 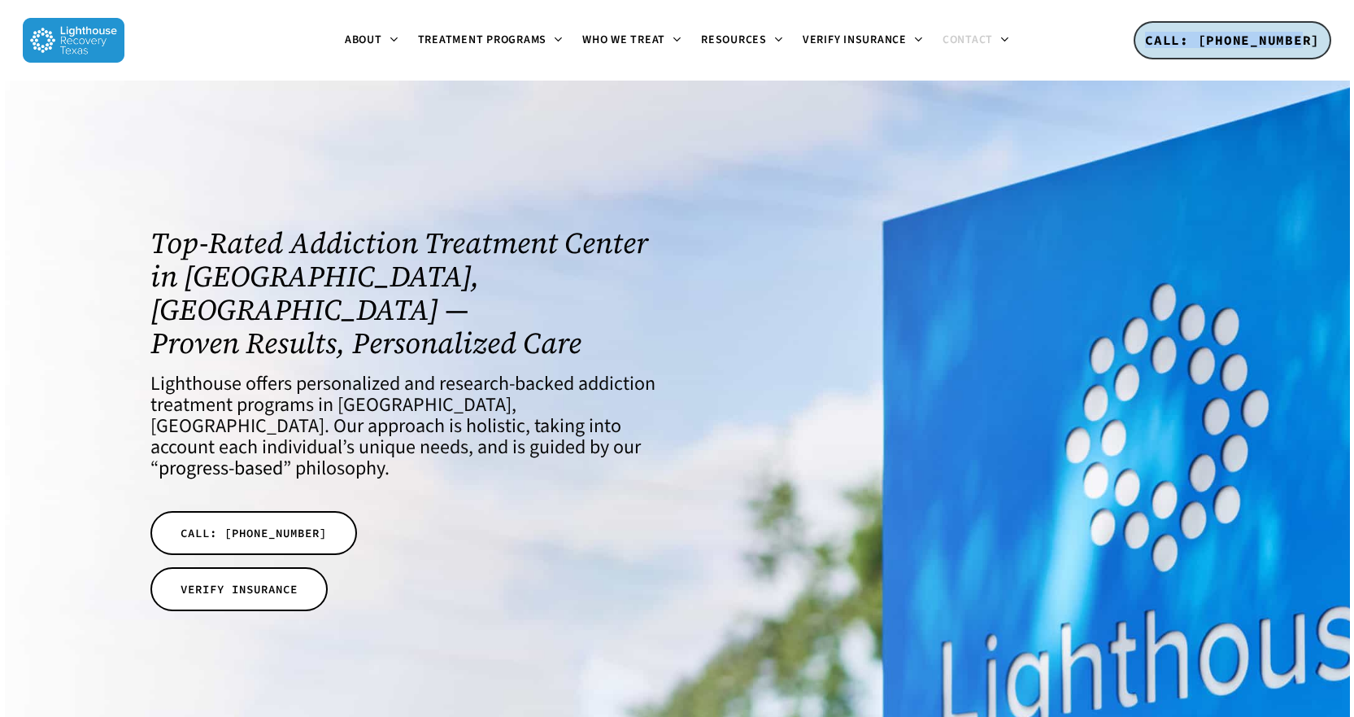 I want to click on span: Who We Treat, so click(x=624, y=40).